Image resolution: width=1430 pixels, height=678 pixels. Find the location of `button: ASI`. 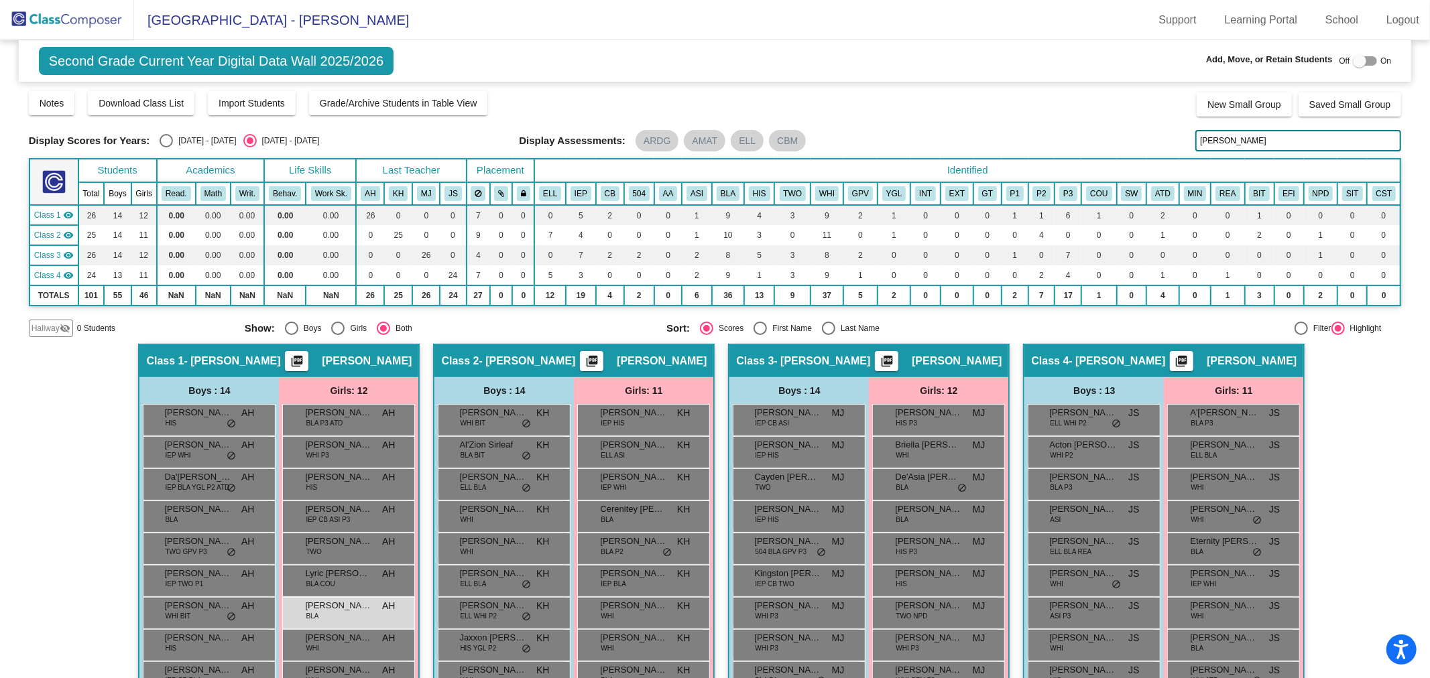

button: ASI is located at coordinates (697, 194).